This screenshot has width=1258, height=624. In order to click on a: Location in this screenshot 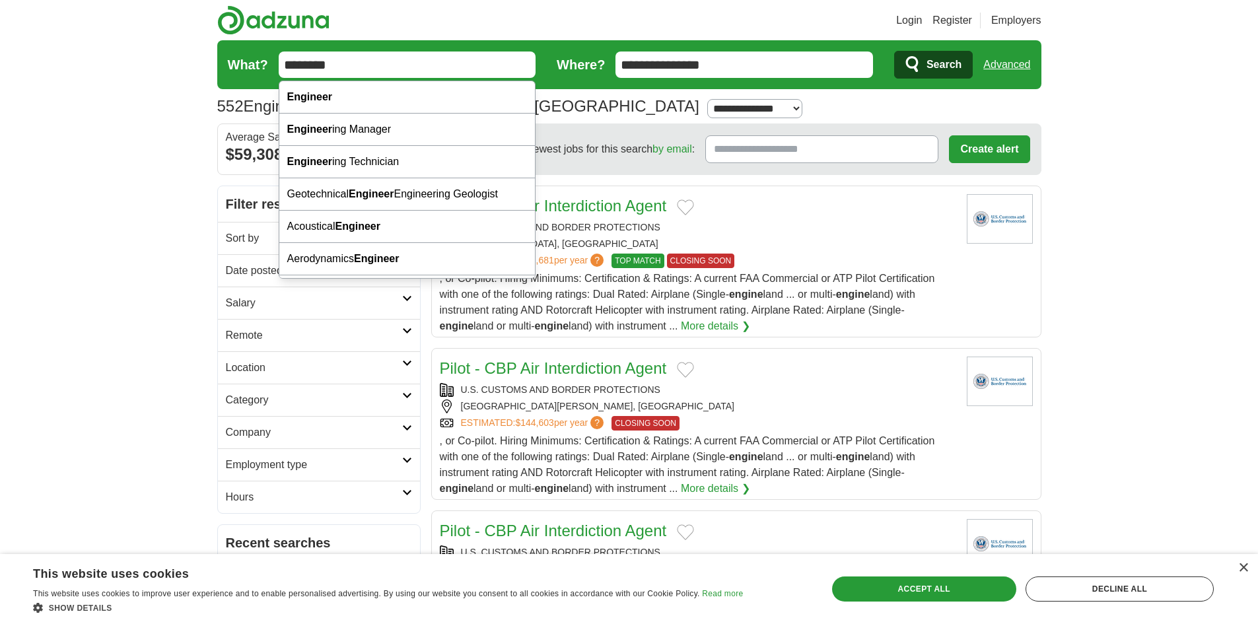, I will do `click(319, 367)`.